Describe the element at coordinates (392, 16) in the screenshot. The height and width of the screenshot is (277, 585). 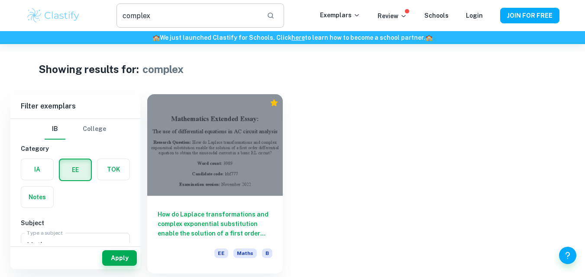
I see `p: Review` at that location.